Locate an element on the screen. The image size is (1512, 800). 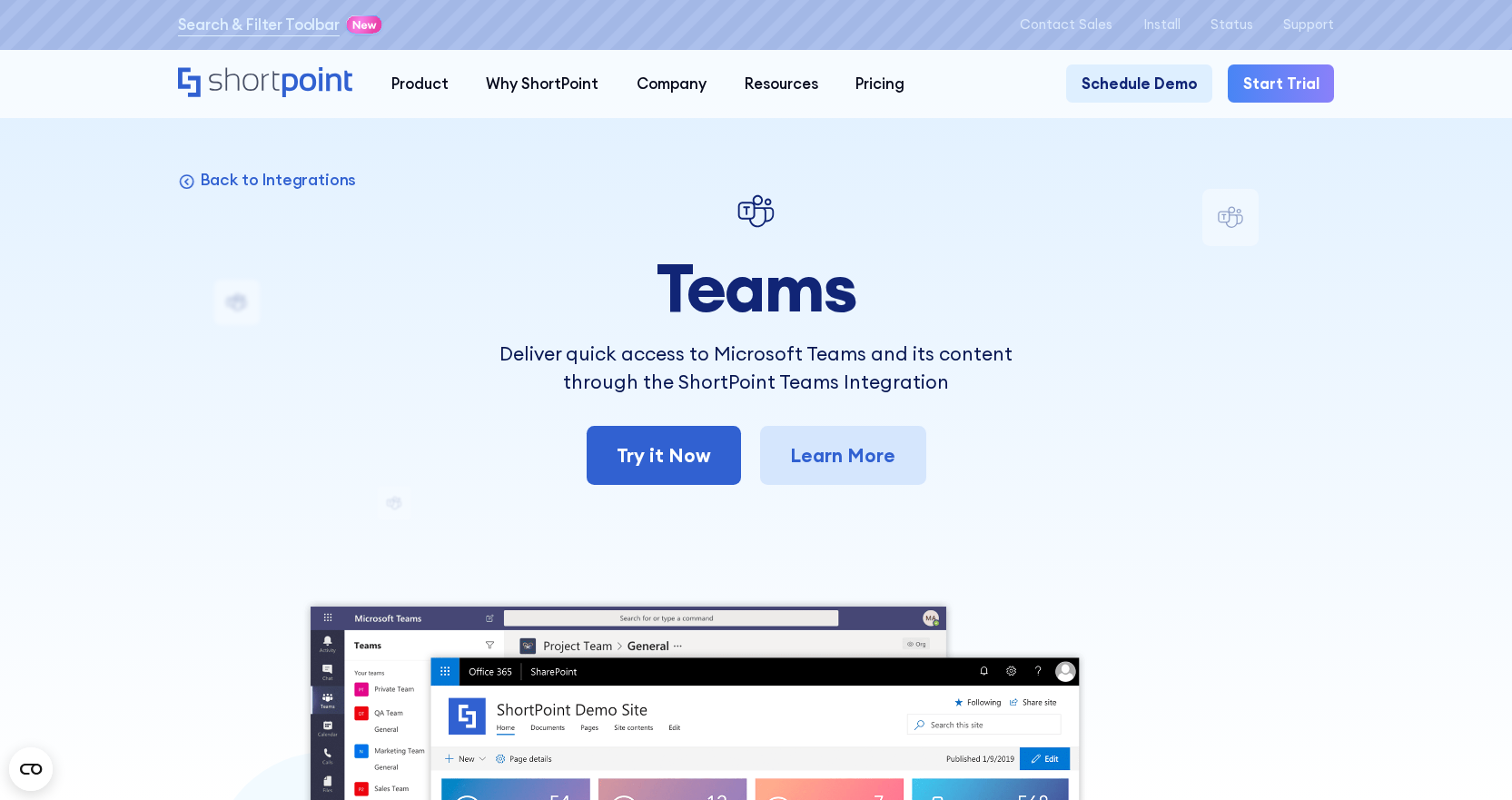
a: Learn More is located at coordinates (843, 455).